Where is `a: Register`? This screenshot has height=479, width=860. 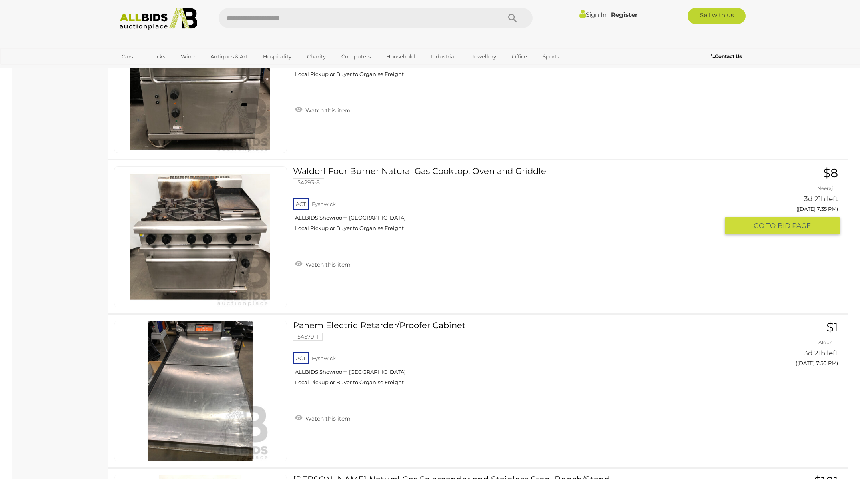 a: Register is located at coordinates (624, 14).